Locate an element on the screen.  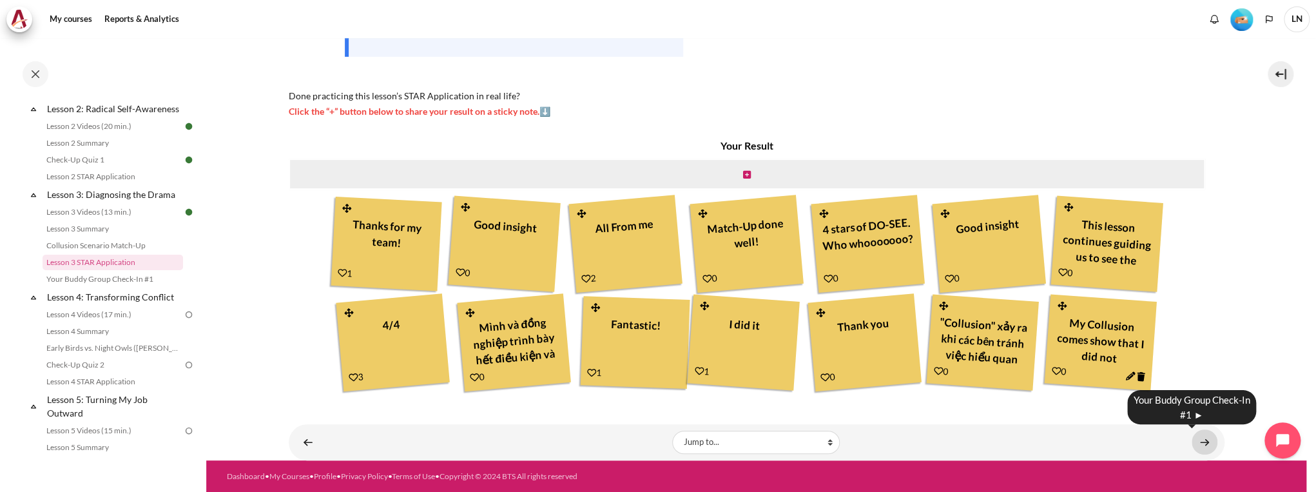
a: Lesson 5 Summary is located at coordinates (113, 447).